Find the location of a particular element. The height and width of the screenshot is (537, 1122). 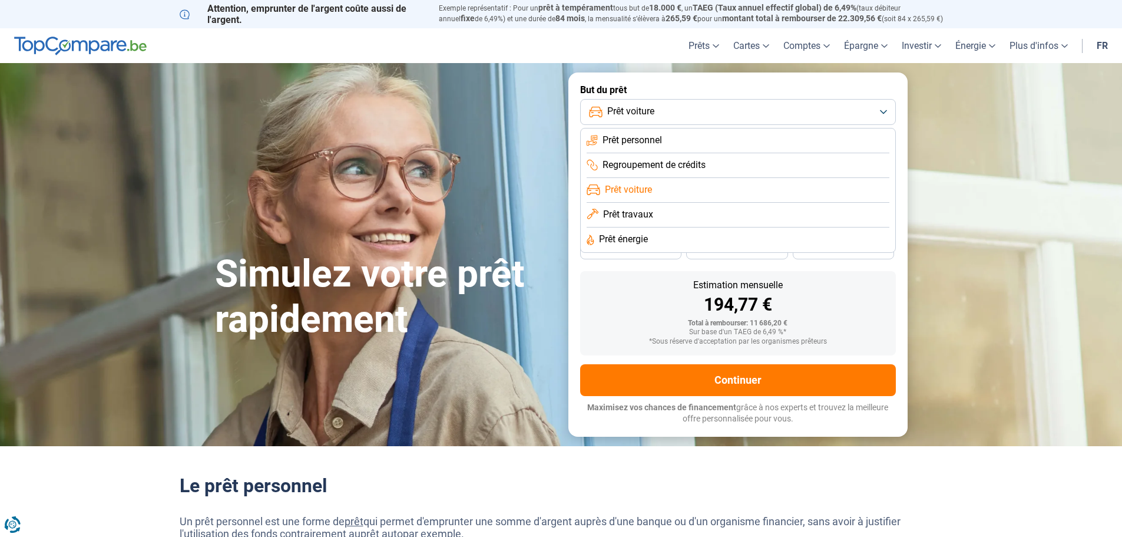

span: 265,59 € is located at coordinates (681, 18).